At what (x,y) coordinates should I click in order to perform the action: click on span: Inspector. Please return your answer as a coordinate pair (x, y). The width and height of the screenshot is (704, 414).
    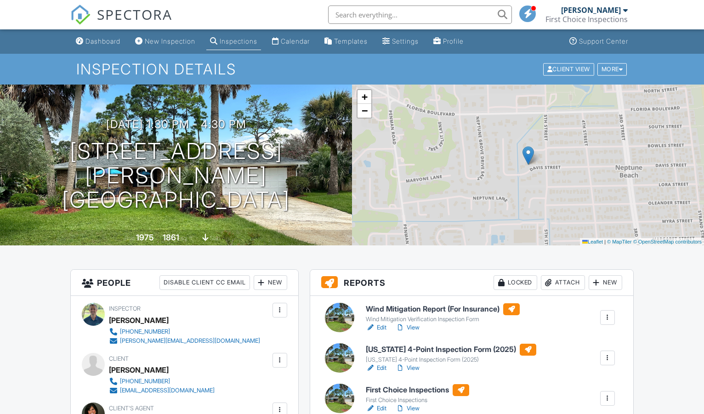
    Looking at the image, I should click on (124, 308).